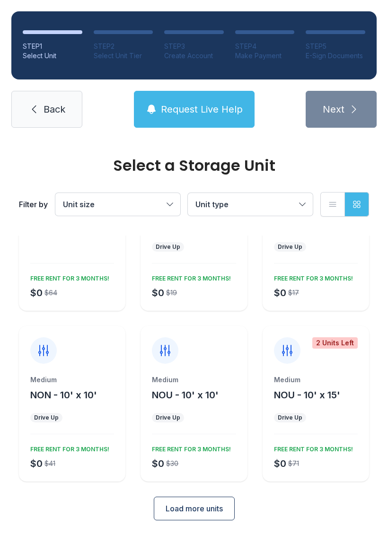 This screenshot has height=535, width=388. I want to click on div: E-Sign Documents, so click(335, 56).